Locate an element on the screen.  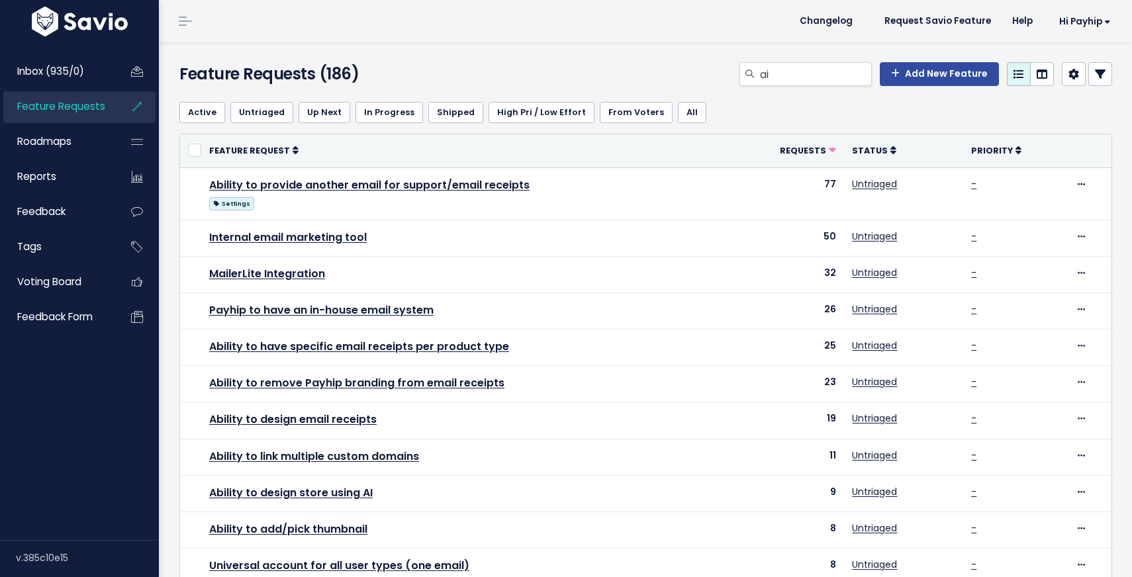
a: Tags is located at coordinates (56, 247).